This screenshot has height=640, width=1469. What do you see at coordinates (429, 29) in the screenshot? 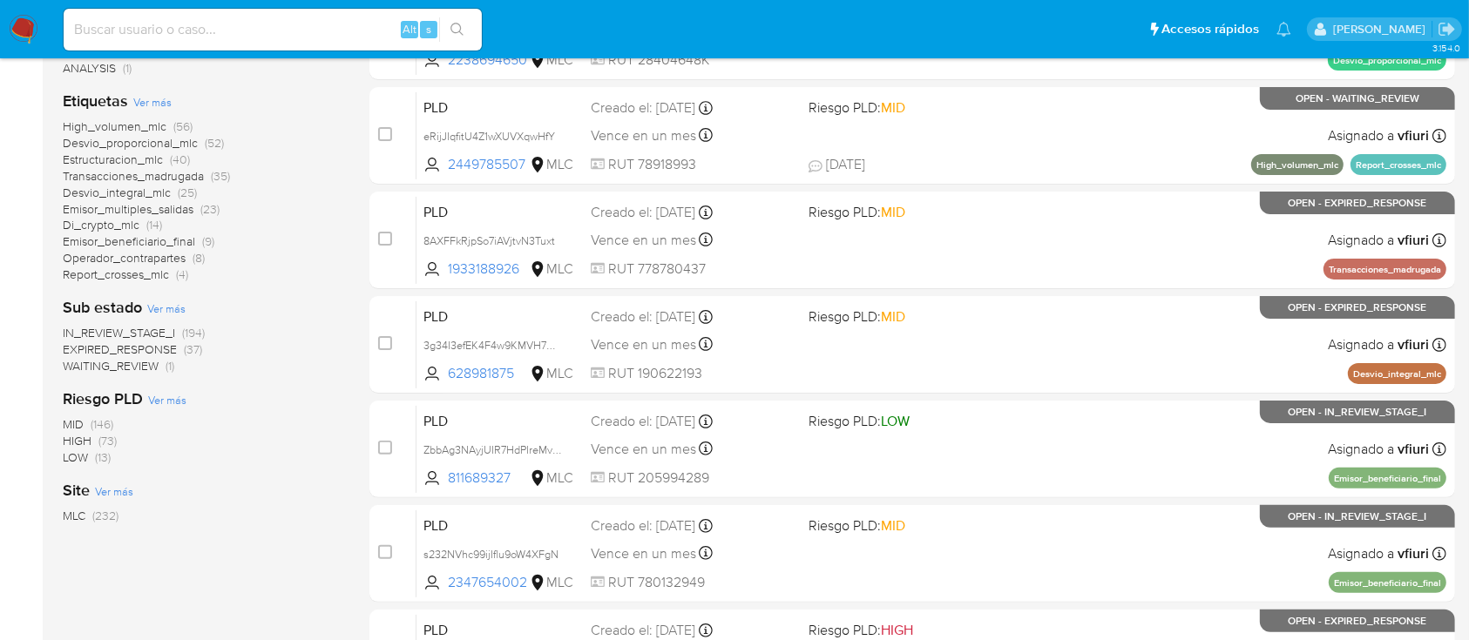
I see `span: s` at bounding box center [429, 29].